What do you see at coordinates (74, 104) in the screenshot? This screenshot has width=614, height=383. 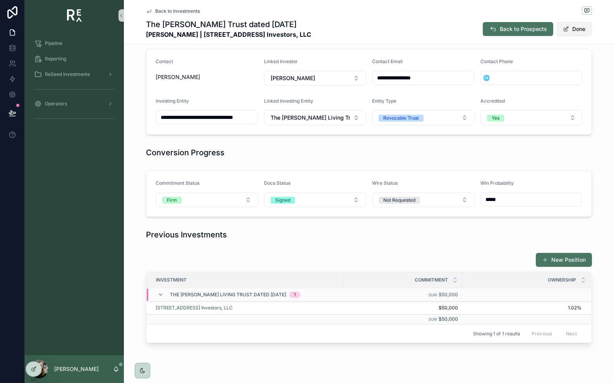 I see `a: Operators` at bounding box center [74, 104].